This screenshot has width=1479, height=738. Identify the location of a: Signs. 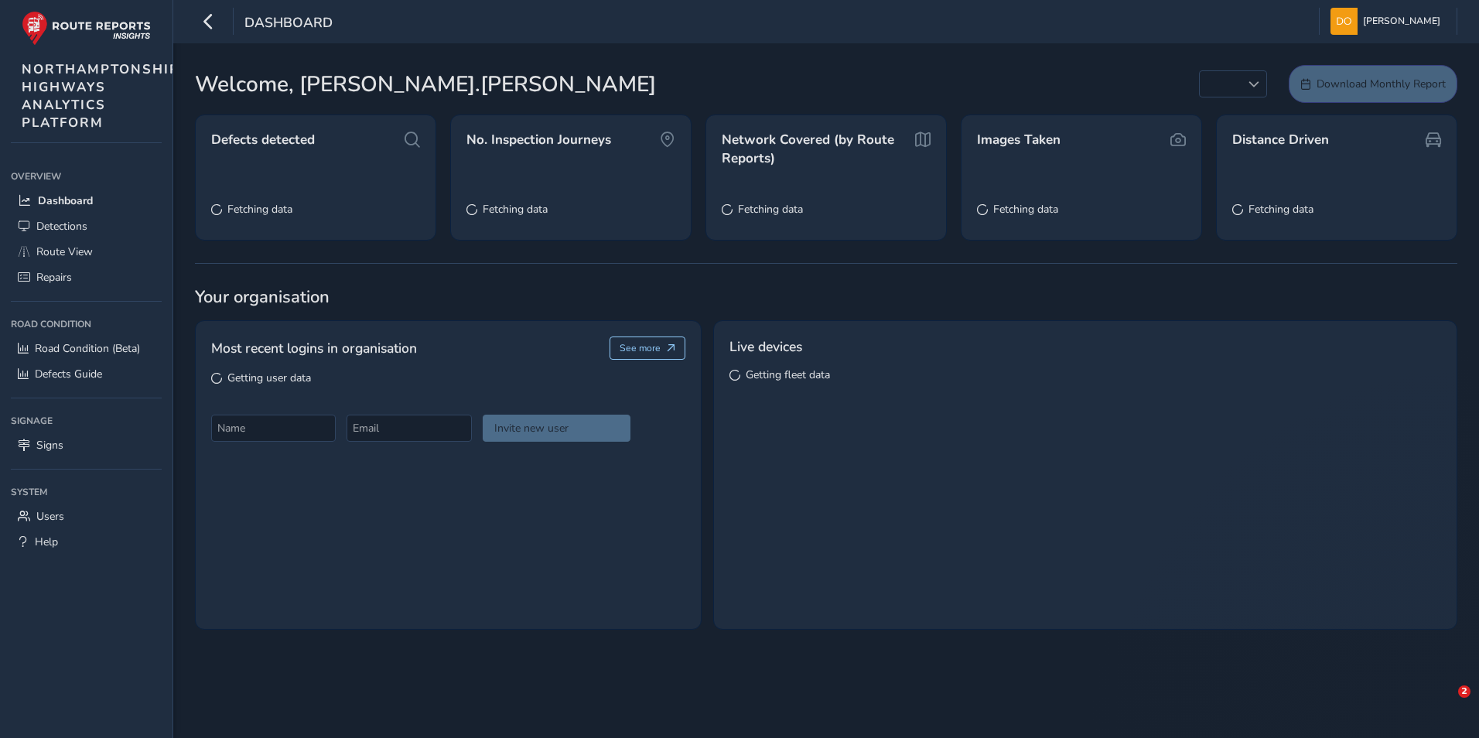
(86, 445).